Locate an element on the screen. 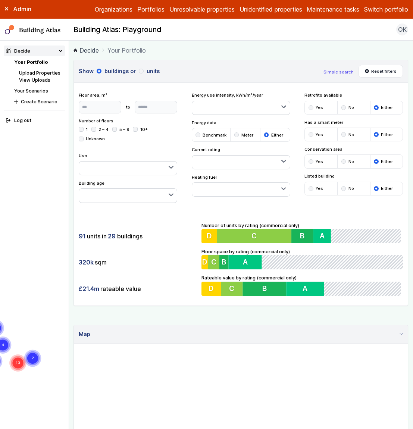 This screenshot has height=429, width=413. summary: Decide is located at coordinates (34, 51).